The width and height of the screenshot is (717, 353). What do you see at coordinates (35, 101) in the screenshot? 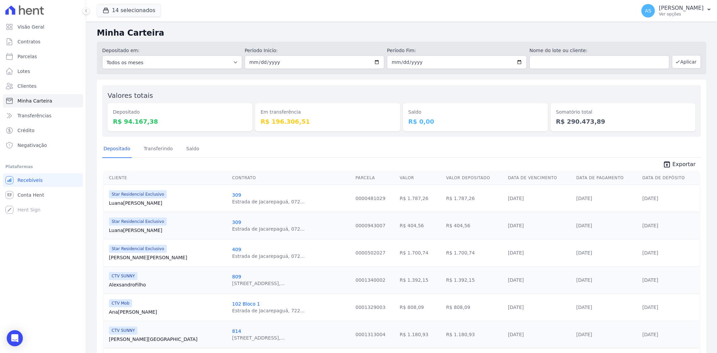
I see `span: Minha Carteira` at bounding box center [35, 101].